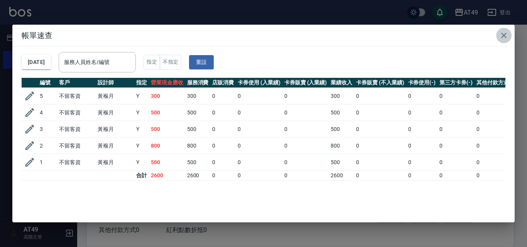  I want to click on th: 卡券使用 (入業績), so click(259, 83).